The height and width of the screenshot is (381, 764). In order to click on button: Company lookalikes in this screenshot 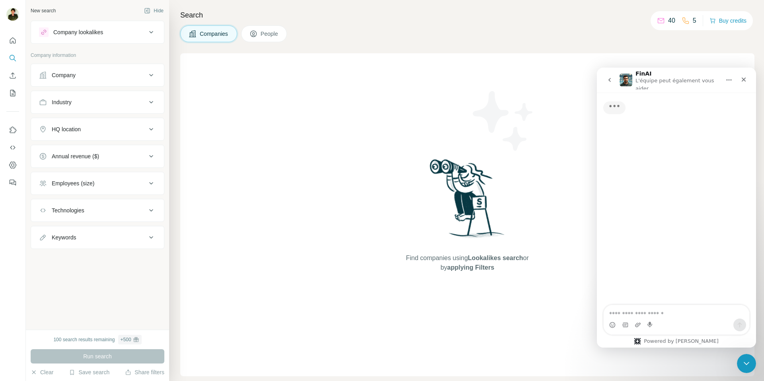, I will do `click(98, 32)`.